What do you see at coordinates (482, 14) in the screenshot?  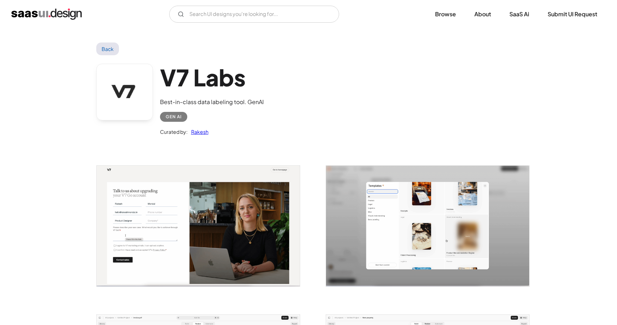 I see `a: About` at bounding box center [482, 14].